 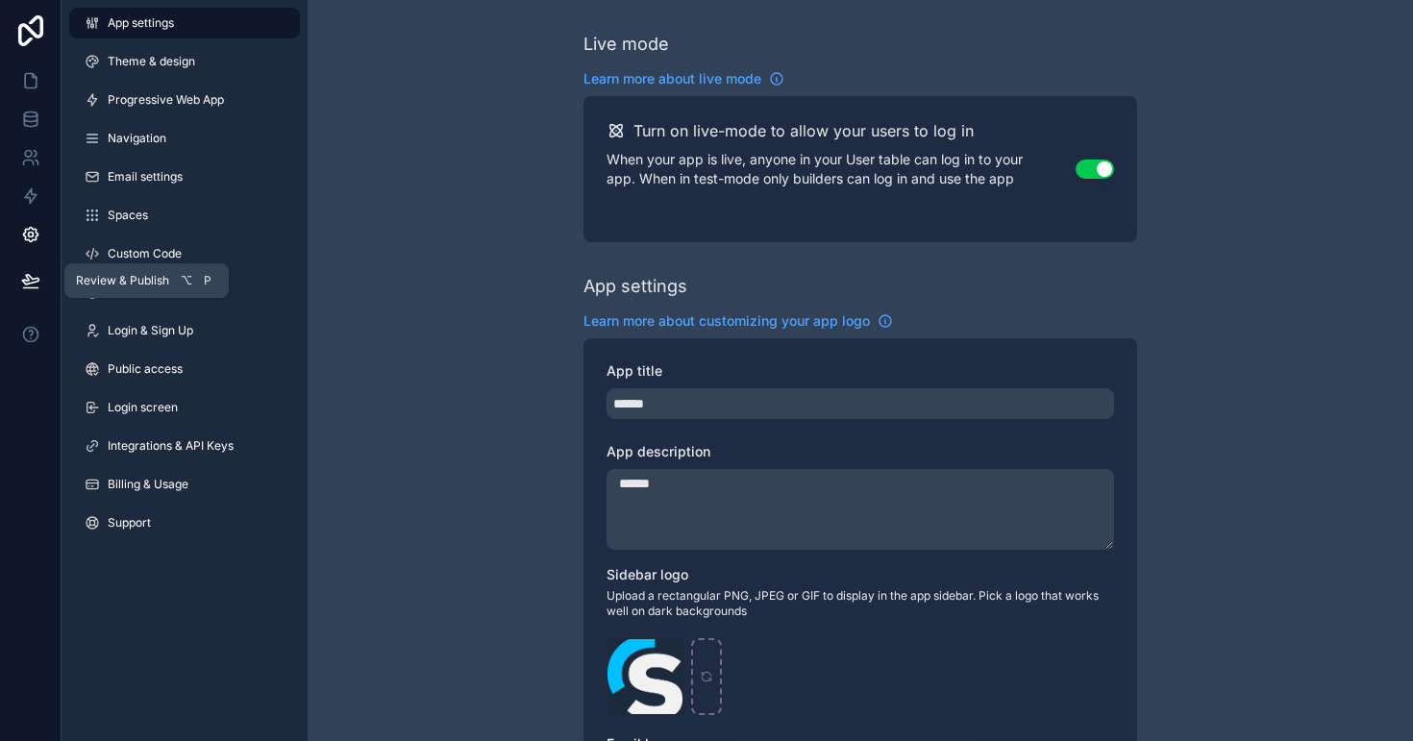 What do you see at coordinates (122, 281) in the screenshot?
I see `span: Review & Publish` at bounding box center [122, 281].